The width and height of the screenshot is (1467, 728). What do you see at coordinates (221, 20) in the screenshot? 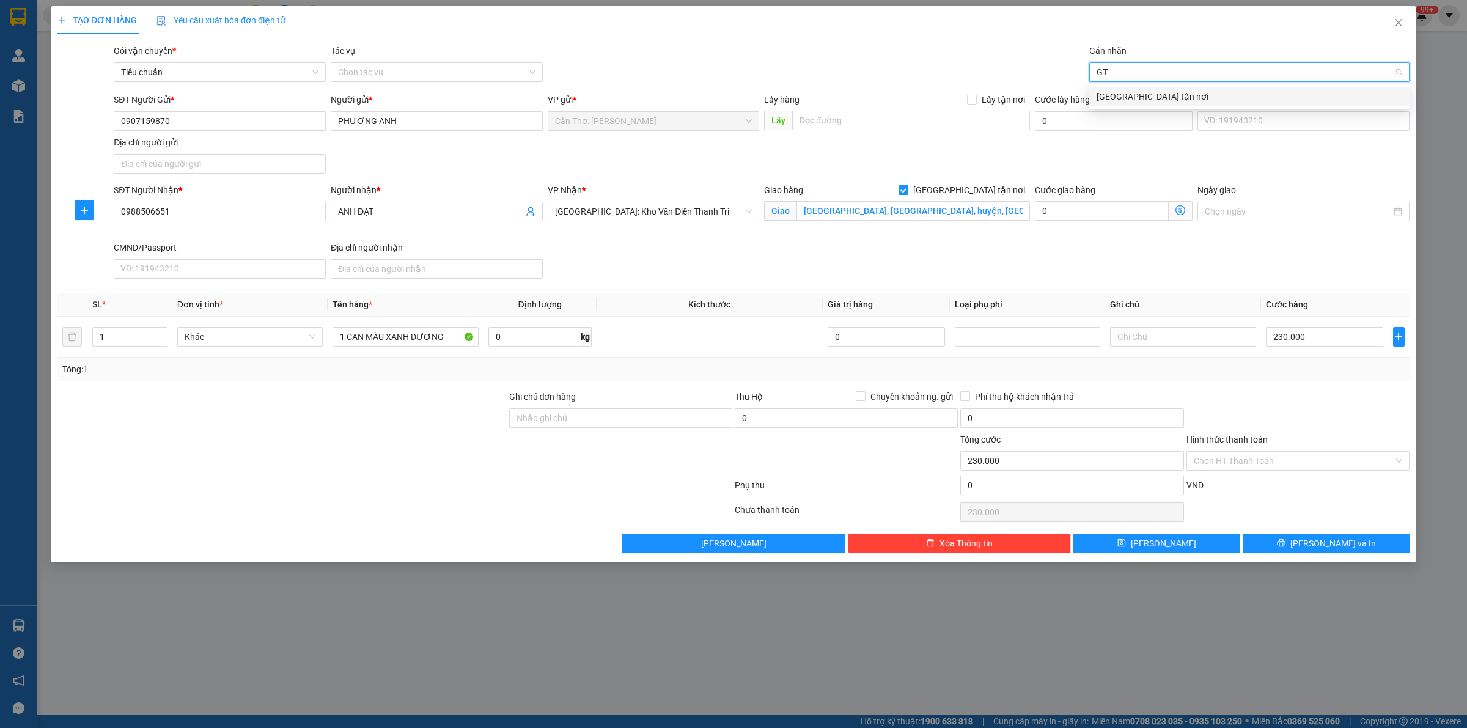
I see `span: Yêu cầu xuất hóa đơn điện tử` at bounding box center [221, 20].